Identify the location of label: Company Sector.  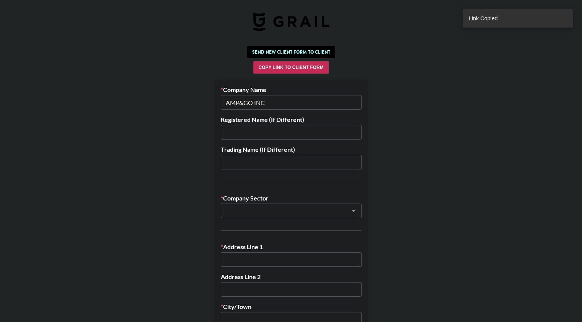
(291, 198).